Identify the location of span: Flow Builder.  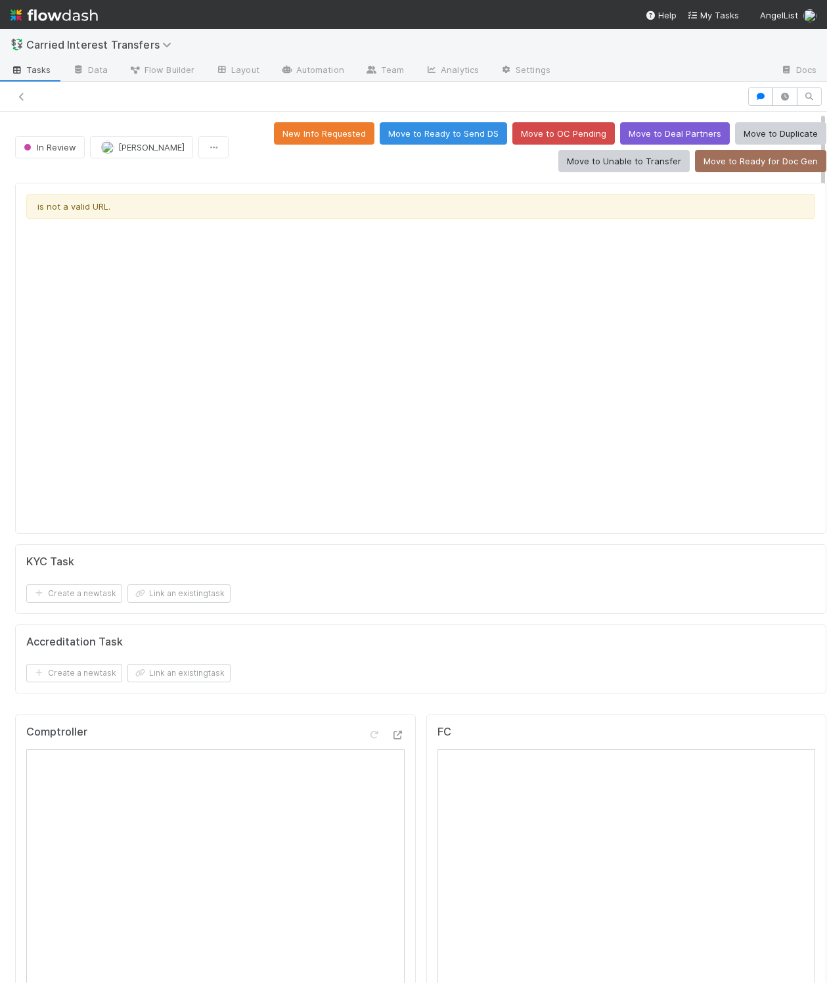
(162, 70).